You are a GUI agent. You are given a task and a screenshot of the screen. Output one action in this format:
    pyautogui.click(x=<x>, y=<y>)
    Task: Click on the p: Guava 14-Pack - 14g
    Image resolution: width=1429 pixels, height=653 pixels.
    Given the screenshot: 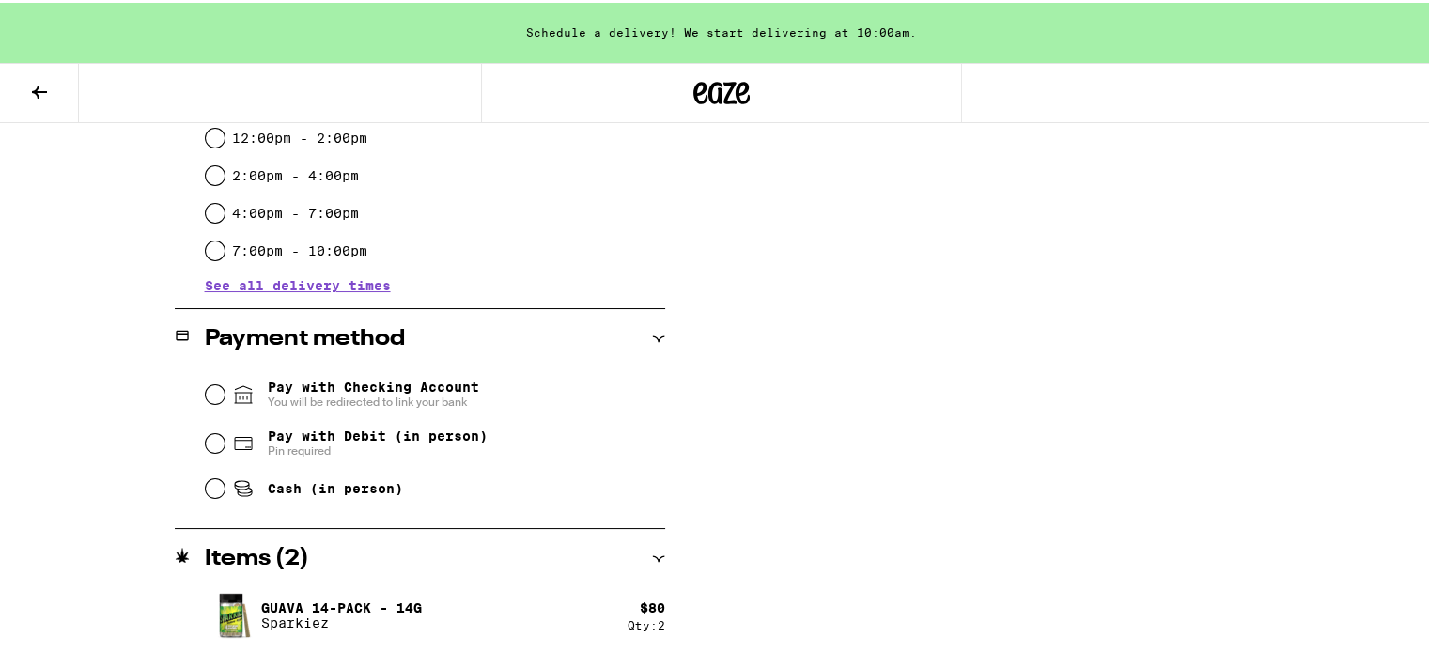 What is the action you would take?
    pyautogui.click(x=341, y=605)
    